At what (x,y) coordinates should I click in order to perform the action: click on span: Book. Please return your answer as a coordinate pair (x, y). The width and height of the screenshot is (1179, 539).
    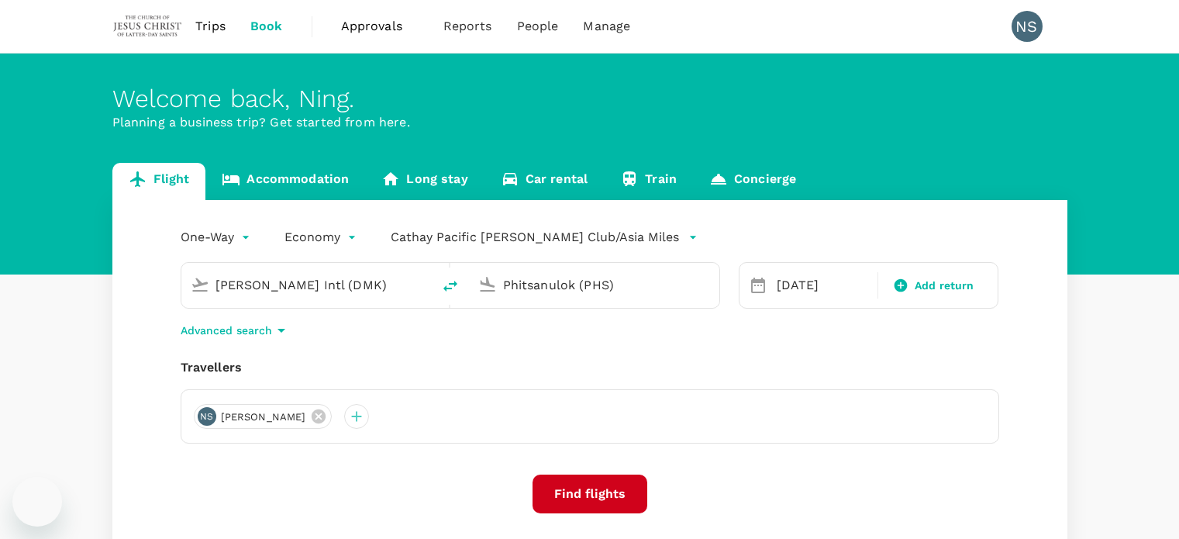
    Looking at the image, I should click on (267, 26).